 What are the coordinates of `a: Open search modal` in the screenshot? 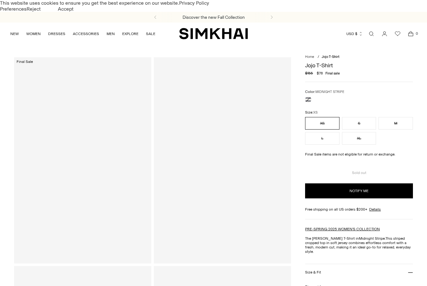 It's located at (372, 34).